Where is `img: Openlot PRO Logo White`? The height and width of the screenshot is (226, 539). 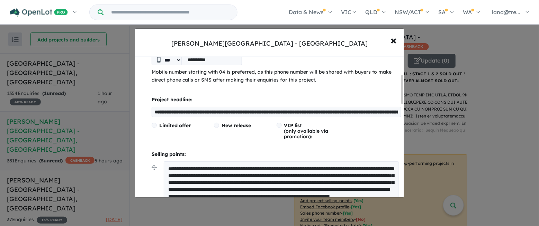
img: Openlot PRO Logo White is located at coordinates (39, 12).